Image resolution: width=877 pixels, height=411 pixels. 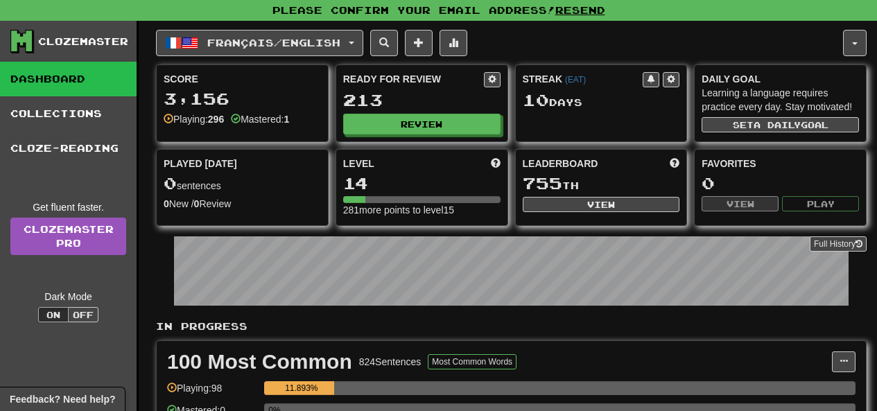 What do you see at coordinates (422, 124) in the screenshot?
I see `button: Review` at bounding box center [422, 124].